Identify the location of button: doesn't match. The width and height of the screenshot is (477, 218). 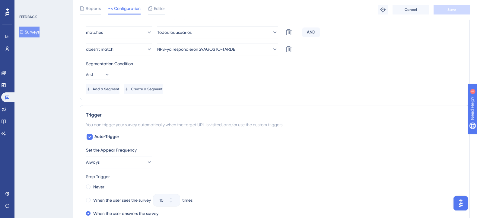
(119, 49).